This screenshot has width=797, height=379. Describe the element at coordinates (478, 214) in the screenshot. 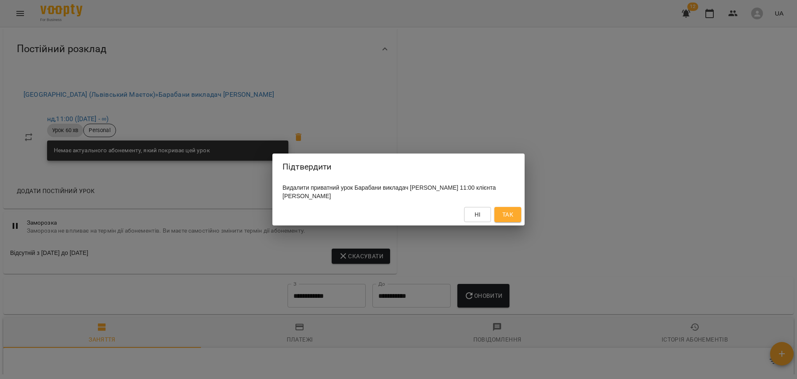

I see `button: Ні` at that location.